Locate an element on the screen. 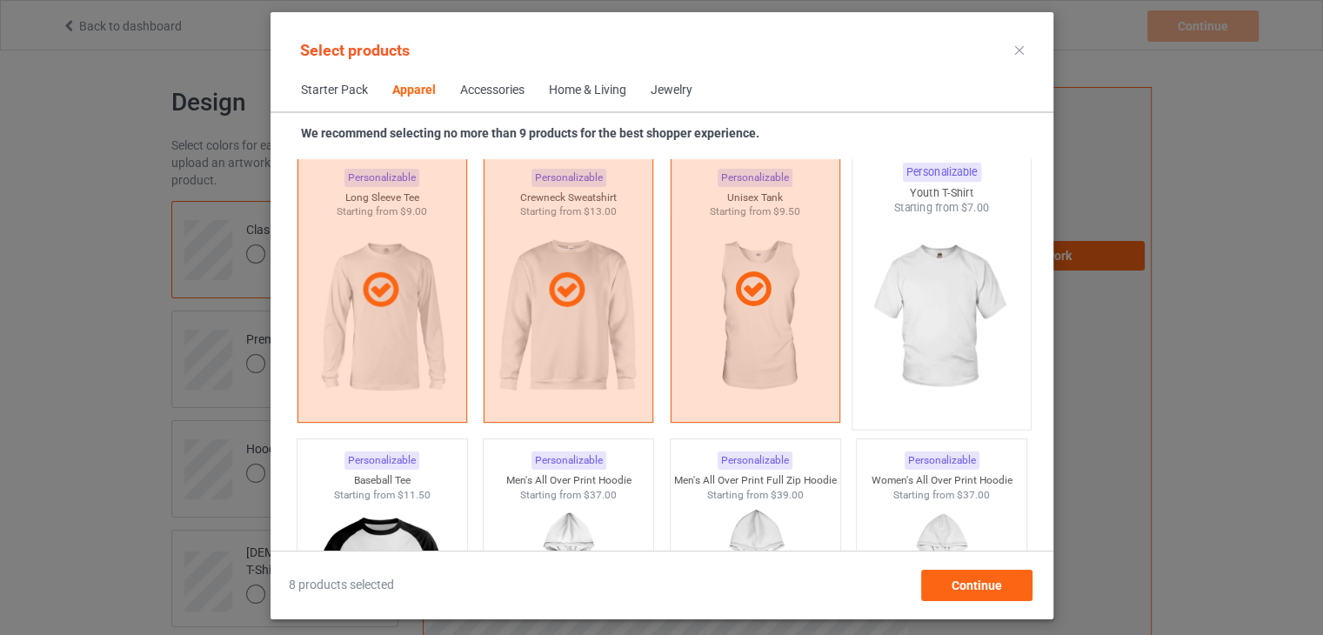  span: 8 products selected is located at coordinates (341, 585).